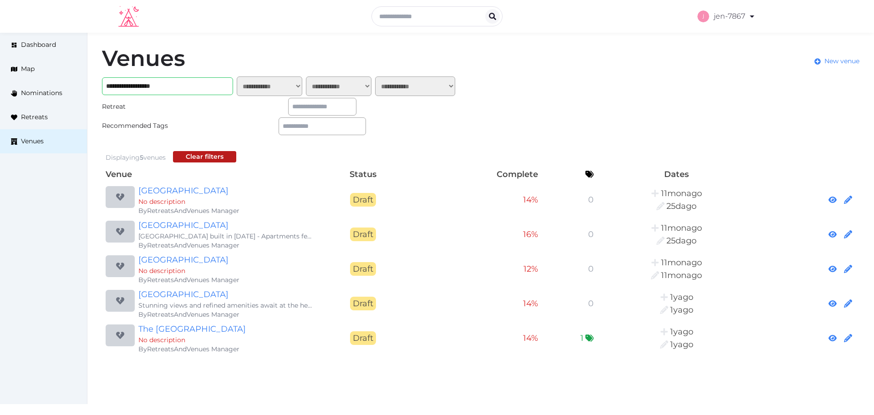 Image resolution: width=874 pixels, height=415 pixels. I want to click on span: 7:11PM, October 10th, 2024, so click(682, 228).